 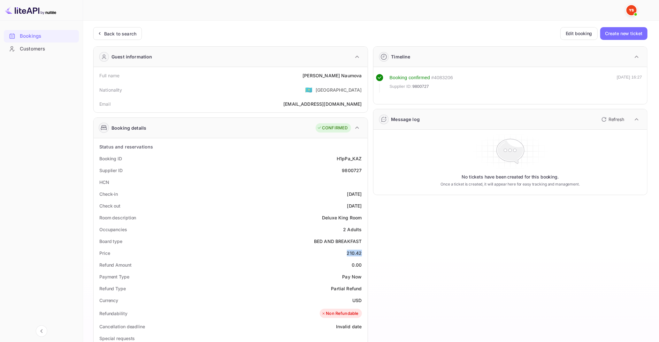 I want to click on div: 9800727, so click(x=352, y=170).